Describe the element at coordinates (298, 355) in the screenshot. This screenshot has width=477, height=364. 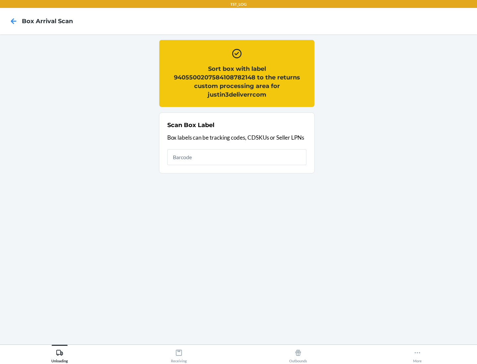
I see `div: Outbounds` at that location.